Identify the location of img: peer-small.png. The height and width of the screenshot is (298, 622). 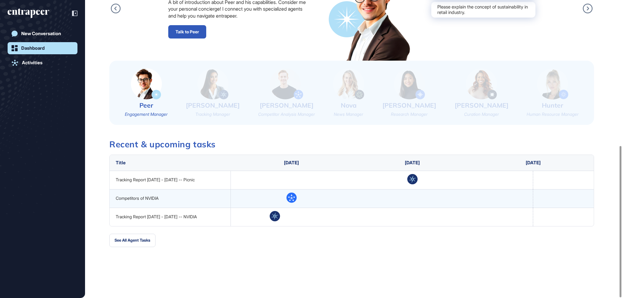
(146, 84).